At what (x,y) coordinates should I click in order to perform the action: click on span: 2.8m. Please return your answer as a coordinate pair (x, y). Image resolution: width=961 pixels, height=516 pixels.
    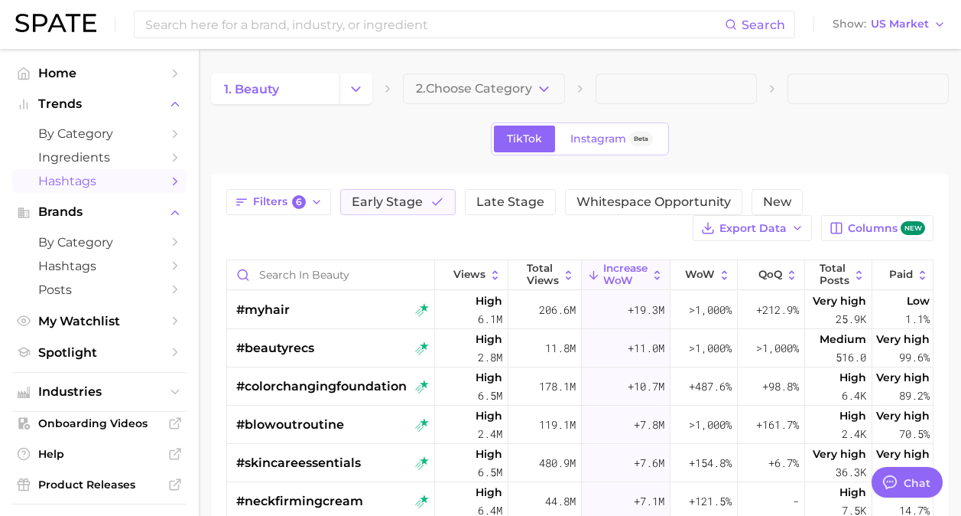
    Looking at the image, I should click on (490, 357).